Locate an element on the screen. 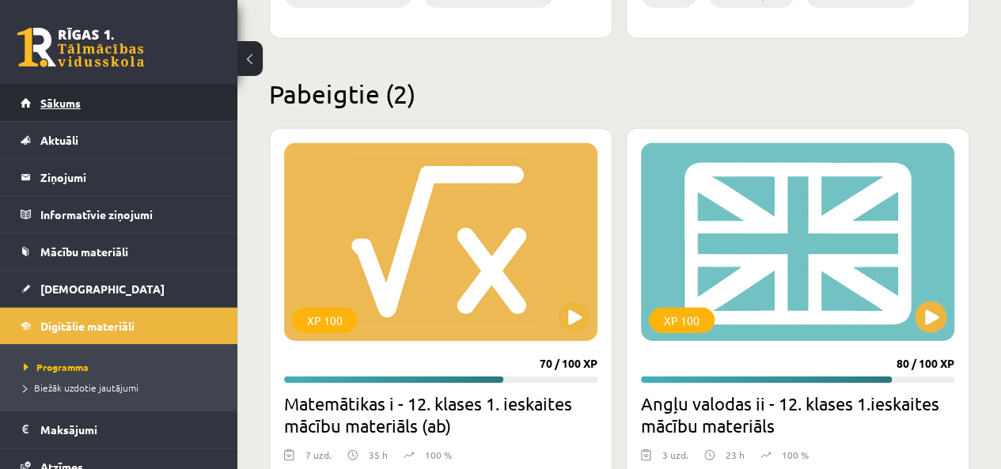 This screenshot has height=469, width=1001. a: Sākums is located at coordinates (119, 103).